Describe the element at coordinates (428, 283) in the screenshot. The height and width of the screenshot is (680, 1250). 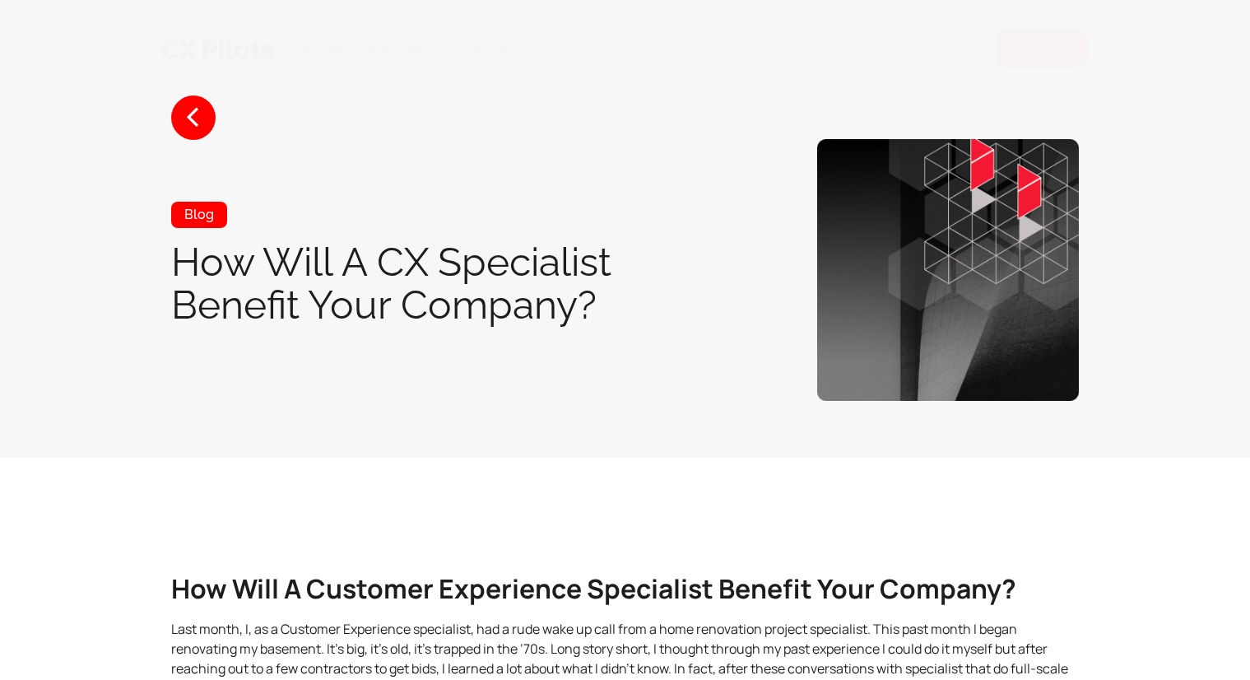
I see `h1: How Will A CX Specialist Benefit Your Company?` at that location.